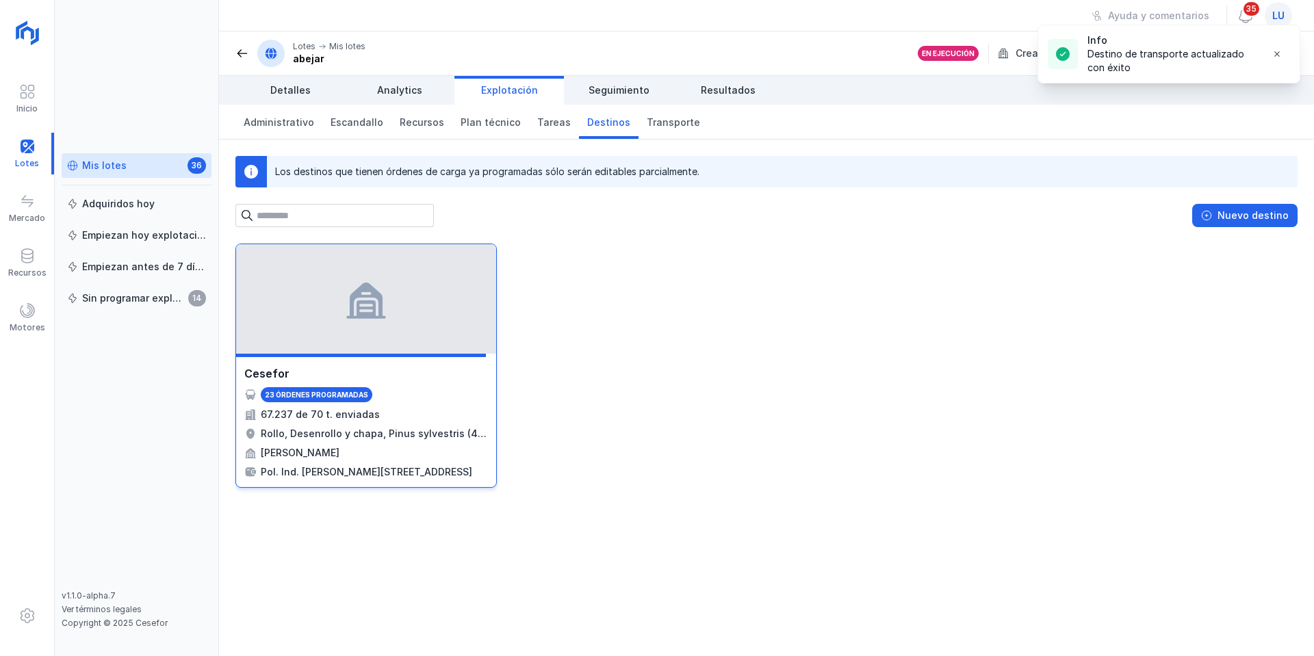 This screenshot has width=1314, height=656. What do you see at coordinates (673, 122) in the screenshot?
I see `a: Transporte` at bounding box center [673, 122].